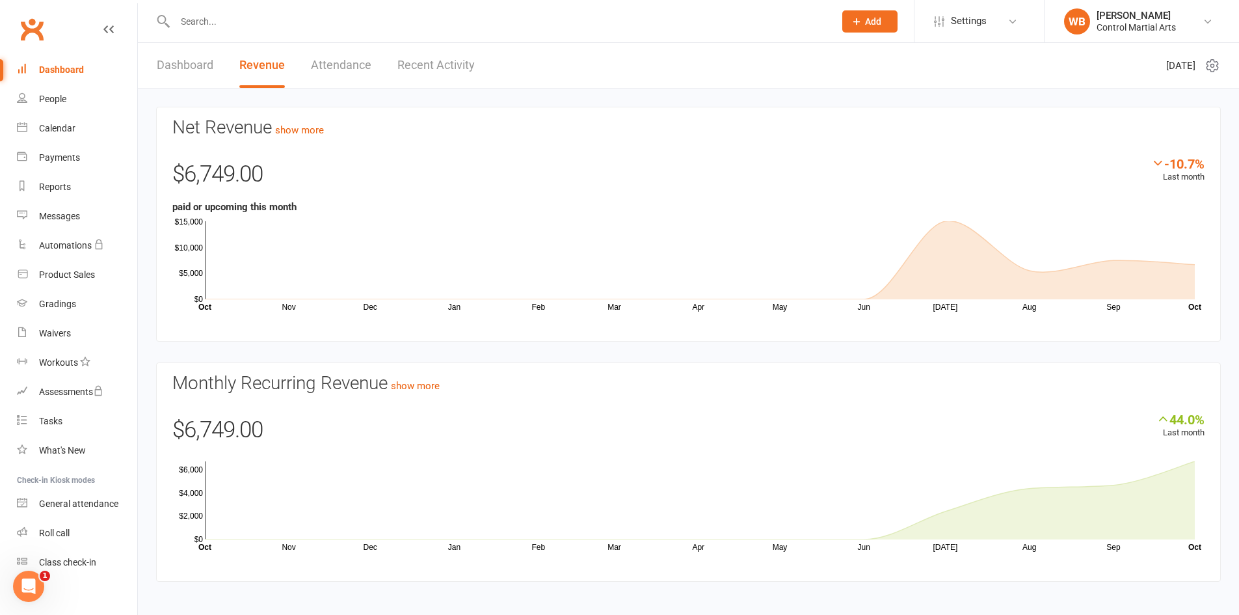  Describe the element at coordinates (77, 245) in the screenshot. I see `a: Automations` at that location.